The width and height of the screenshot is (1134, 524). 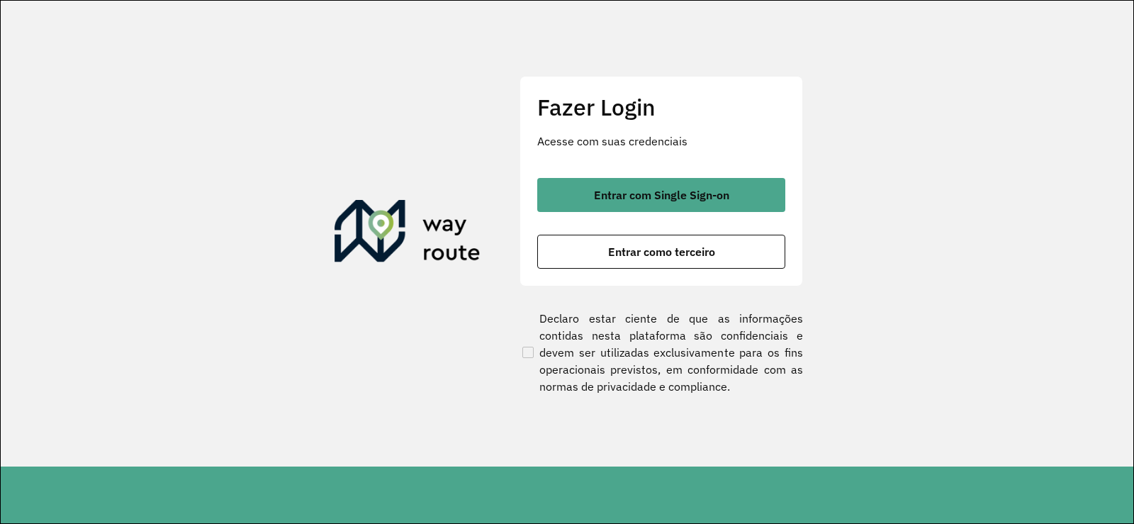 What do you see at coordinates (661, 352) in the screenshot?
I see `label: Declaro estar ciente de que as informações contidas nesta plataforma são confidenciais e devem se...` at bounding box center [661, 352].